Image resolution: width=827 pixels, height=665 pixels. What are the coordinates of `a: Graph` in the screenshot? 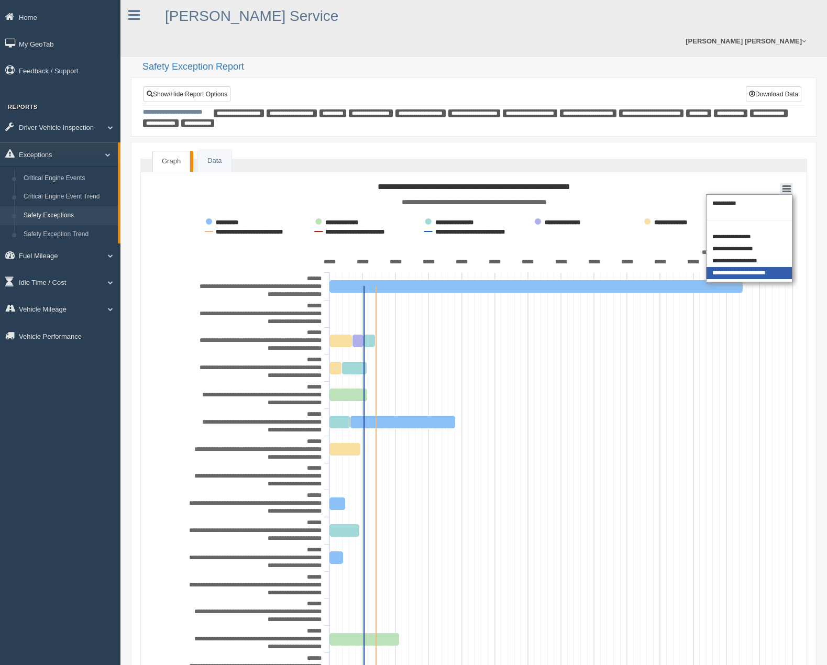 It's located at (171, 161).